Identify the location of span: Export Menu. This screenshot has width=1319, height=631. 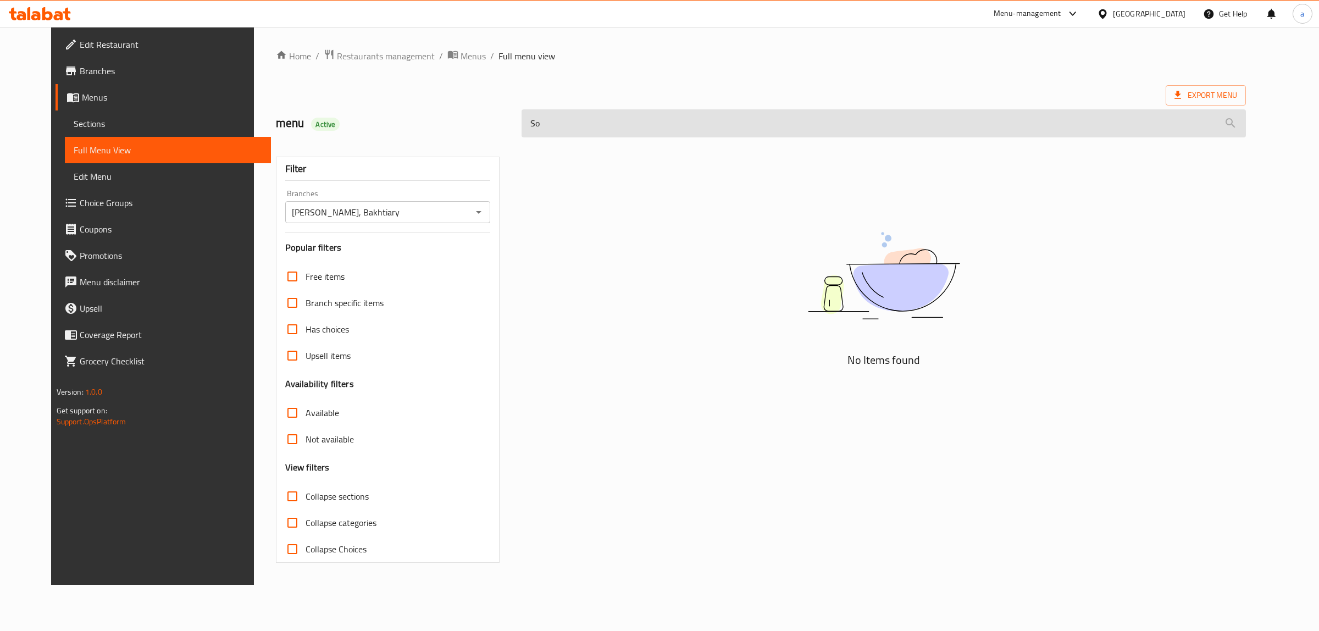
(1206, 95).